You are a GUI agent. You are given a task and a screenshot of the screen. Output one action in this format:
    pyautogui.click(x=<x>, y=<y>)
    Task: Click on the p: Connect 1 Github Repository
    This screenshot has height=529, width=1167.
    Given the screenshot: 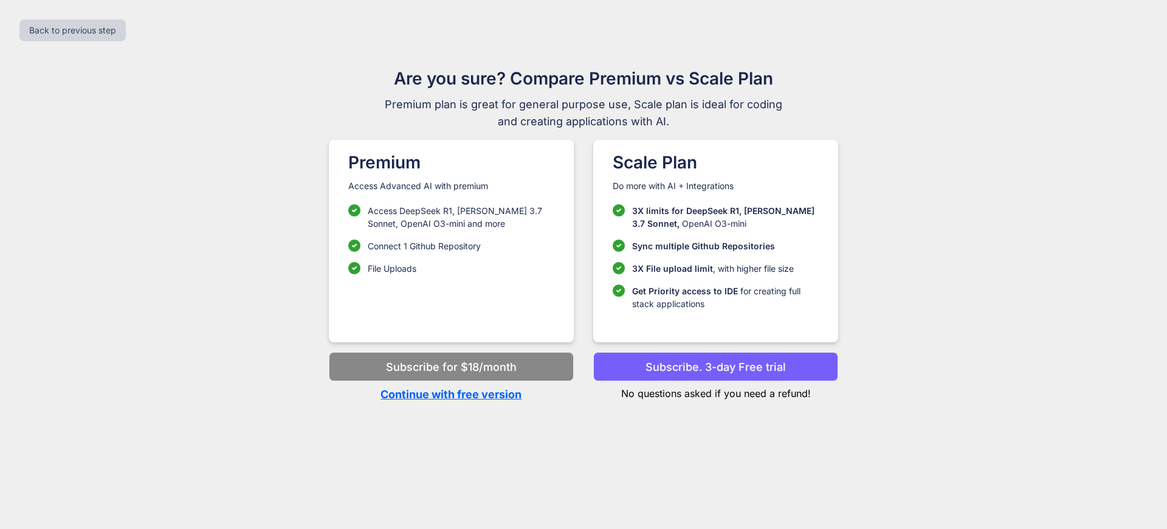 What is the action you would take?
    pyautogui.click(x=424, y=246)
    